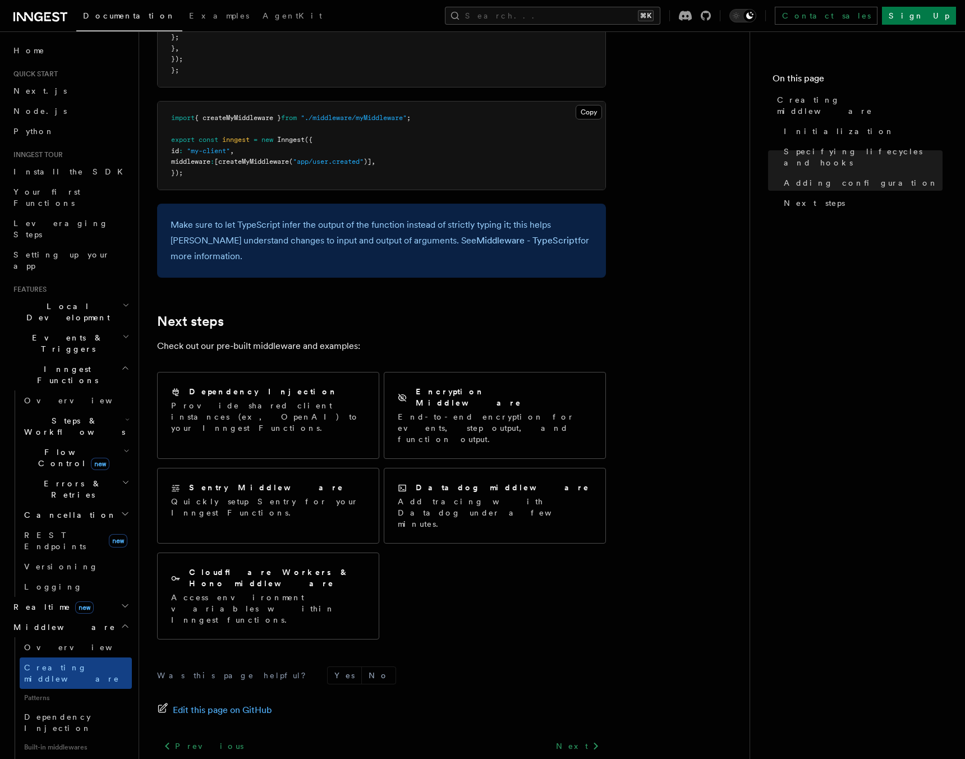 The image size is (965, 759). What do you see at coordinates (36, 155) in the screenshot?
I see `span: Inngest tour` at bounding box center [36, 155].